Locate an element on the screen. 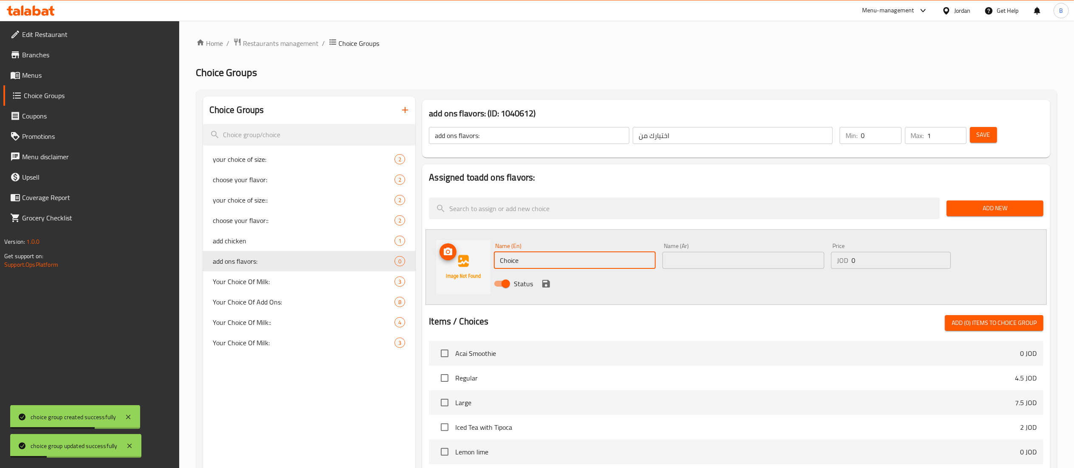 This screenshot has height=468, width=1074. span: Your Choice Of Add Ons: is located at coordinates (304, 302).